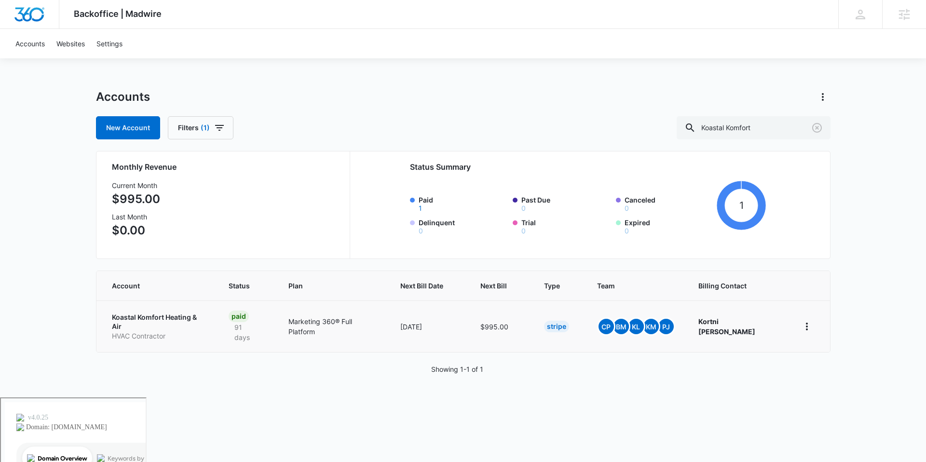 The width and height of the screenshot is (926, 462). What do you see at coordinates (159, 336) in the screenshot?
I see `p: HVAC Contractor` at bounding box center [159, 336].